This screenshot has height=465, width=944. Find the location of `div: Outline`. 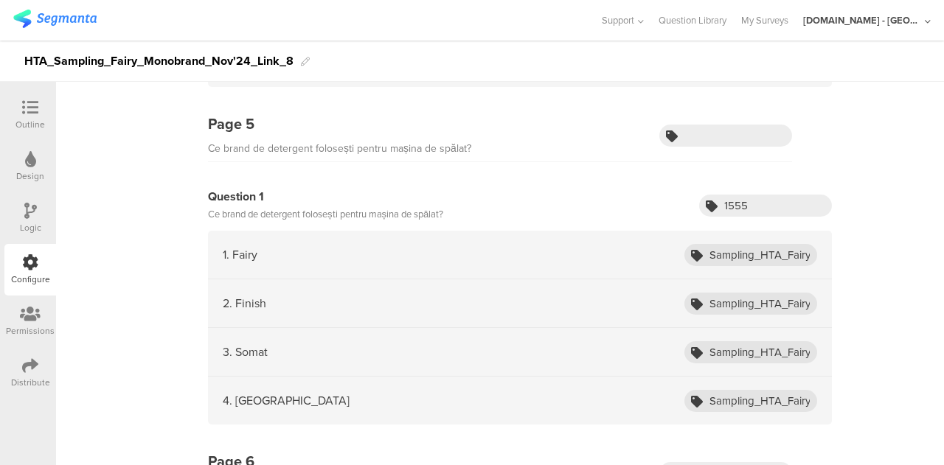

div: Outline is located at coordinates (30, 125).